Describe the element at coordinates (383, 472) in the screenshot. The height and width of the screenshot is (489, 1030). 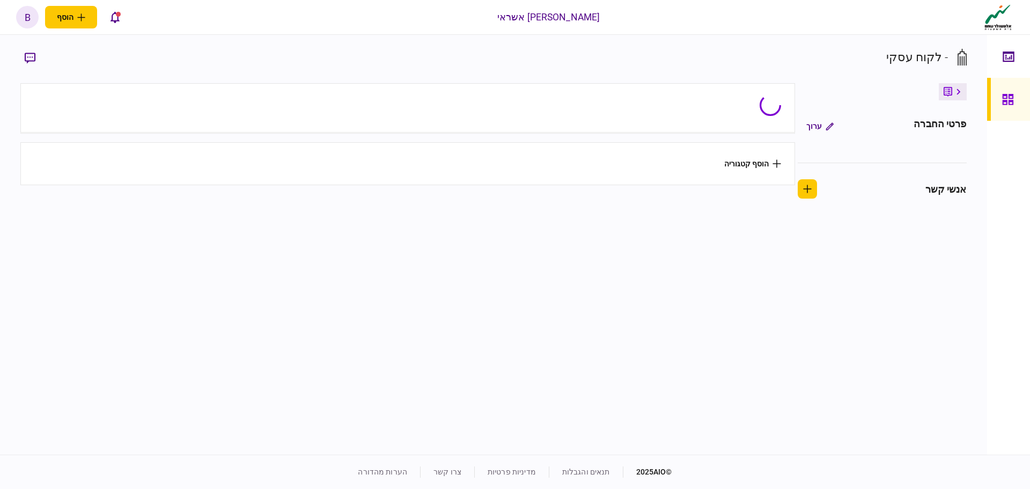
I see `a: הערות מהדורה` at that location.